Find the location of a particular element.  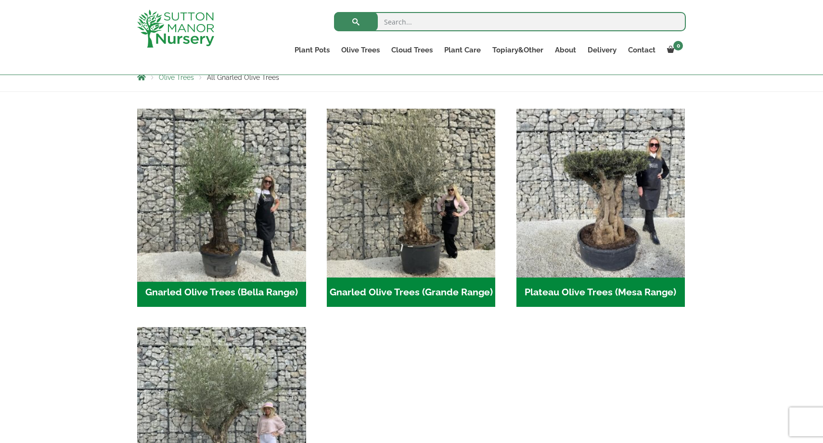

span: 0 is located at coordinates (678, 46).